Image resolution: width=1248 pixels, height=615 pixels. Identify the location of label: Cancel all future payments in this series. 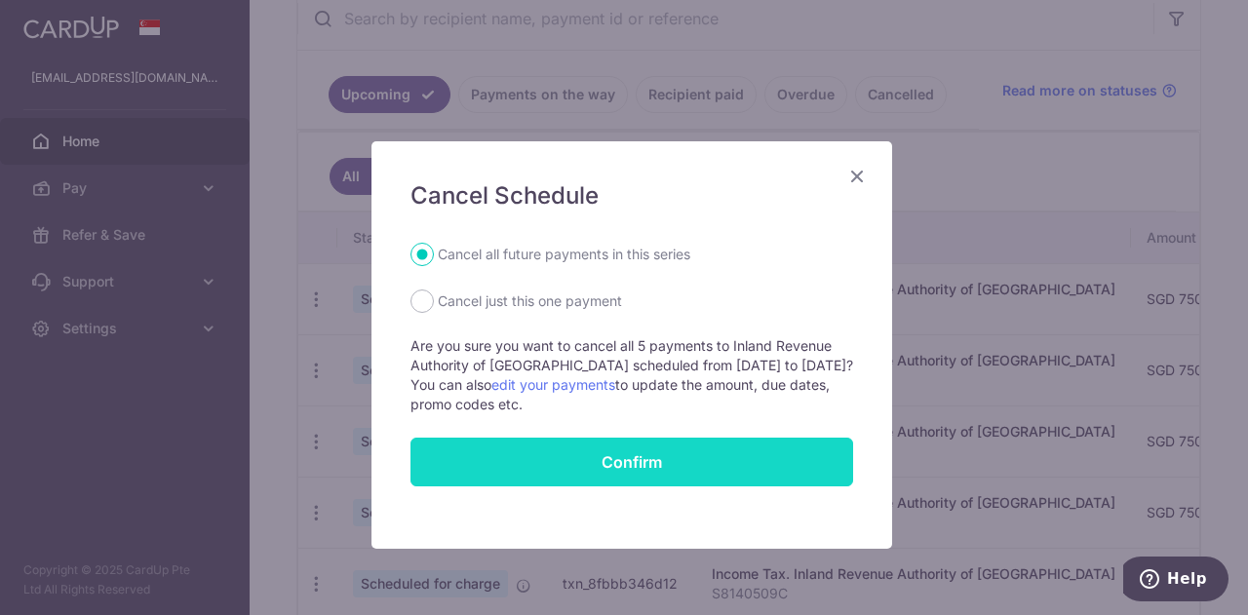
(564, 254).